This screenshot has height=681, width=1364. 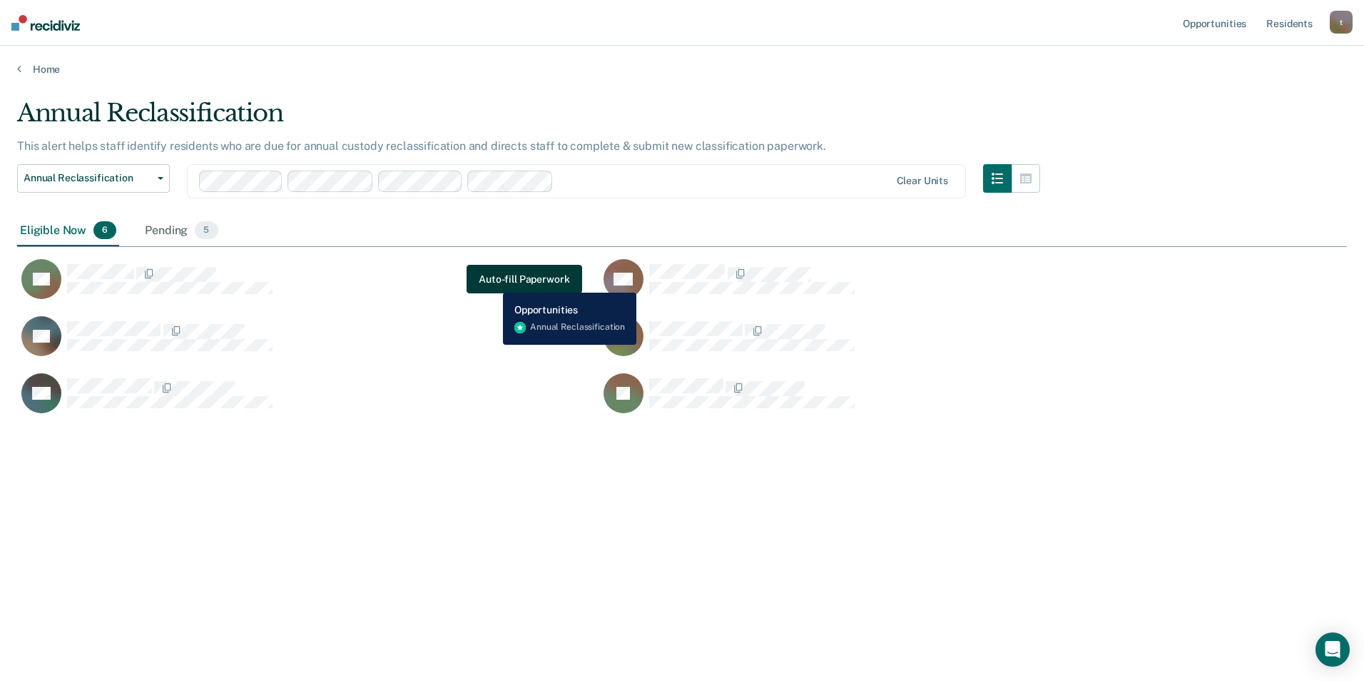 What do you see at coordinates (891, 401) in the screenshot?
I see `div: CaseloadOpportunityCell-00139262` at bounding box center [891, 401].